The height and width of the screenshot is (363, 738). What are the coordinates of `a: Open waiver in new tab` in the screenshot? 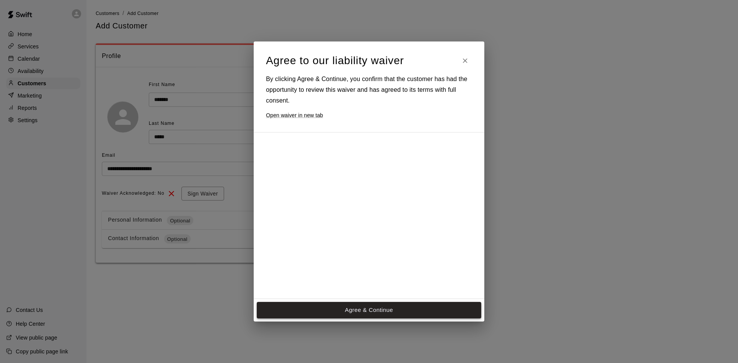 It's located at (369, 116).